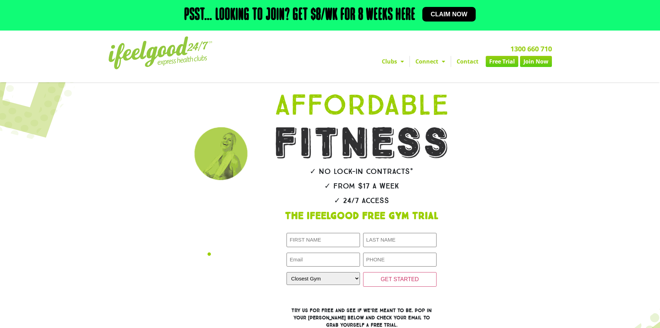 The height and width of the screenshot is (328, 660). What do you see at coordinates (536, 61) in the screenshot?
I see `a: Join Now` at bounding box center [536, 61].